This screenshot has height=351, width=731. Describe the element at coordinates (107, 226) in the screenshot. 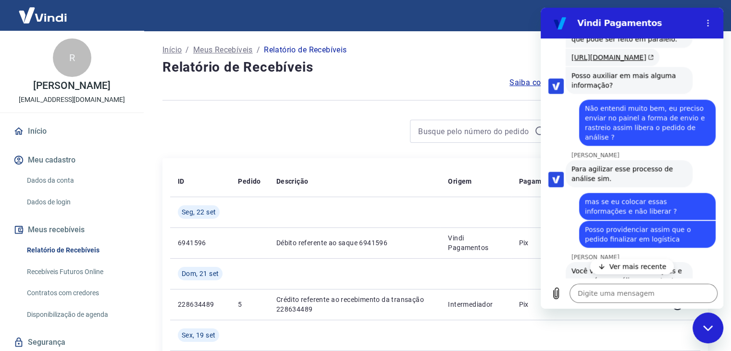

I see `span: Posso providenciar assim que o pedido finalizar em logística` at that location.